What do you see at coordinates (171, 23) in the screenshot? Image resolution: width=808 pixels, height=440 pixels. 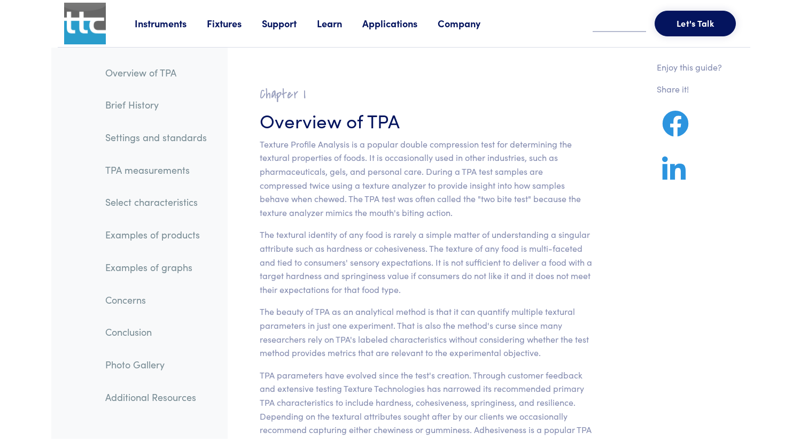 I see `a: Instruments` at bounding box center [171, 23].